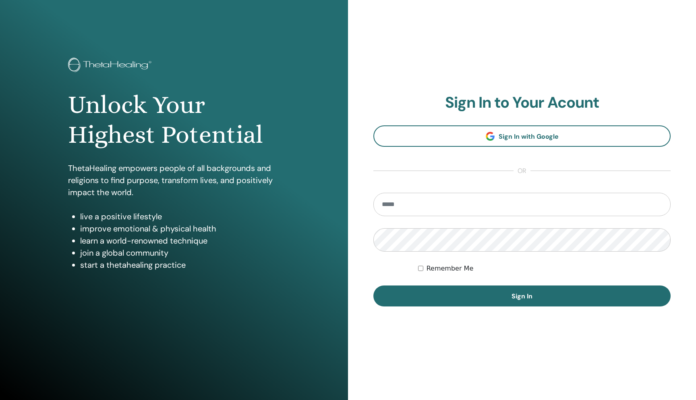  Describe the element at coordinates (522, 136) in the screenshot. I see `a: Sign In with Google` at that location.